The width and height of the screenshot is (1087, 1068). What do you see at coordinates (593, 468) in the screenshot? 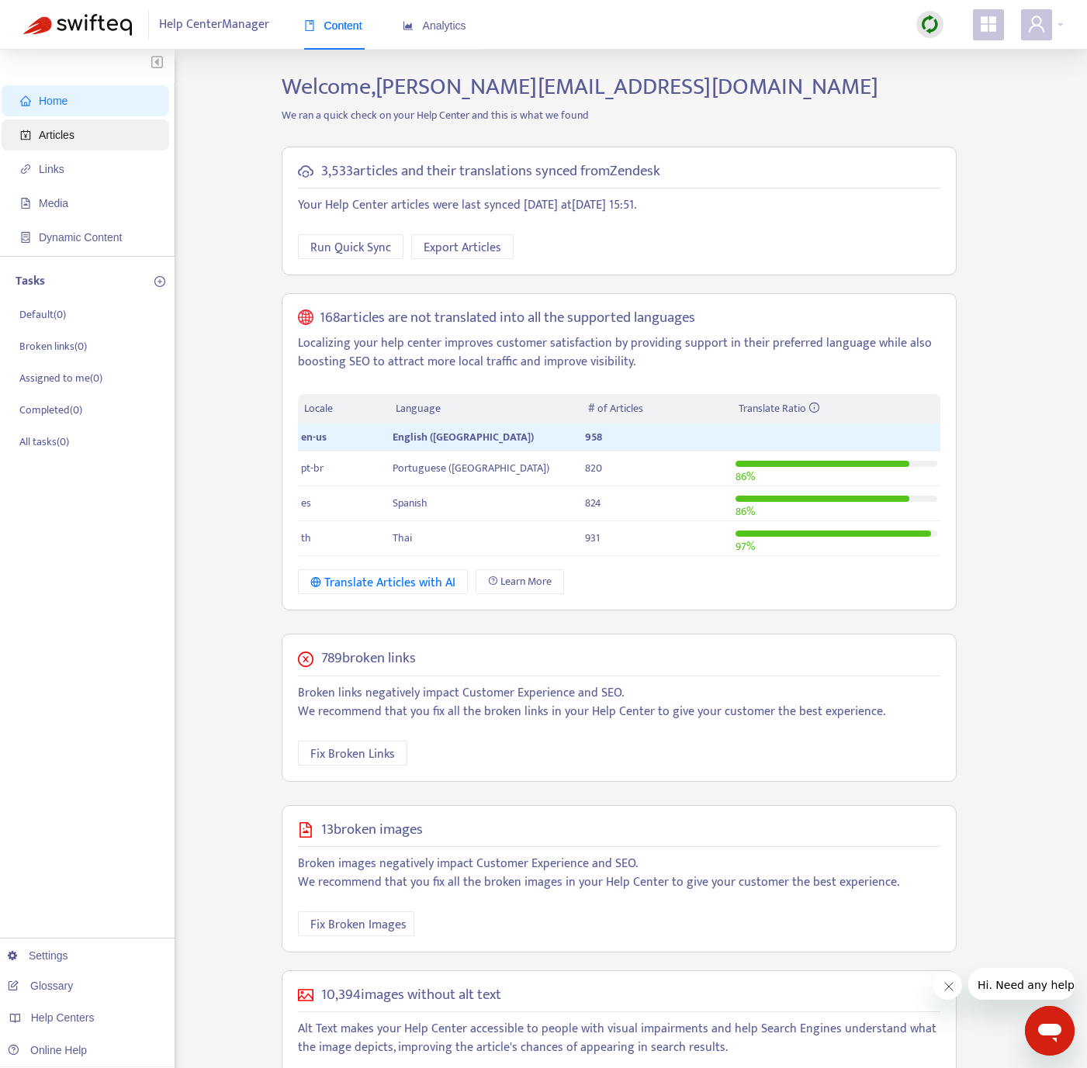
I see `span: 820` at bounding box center [593, 468].